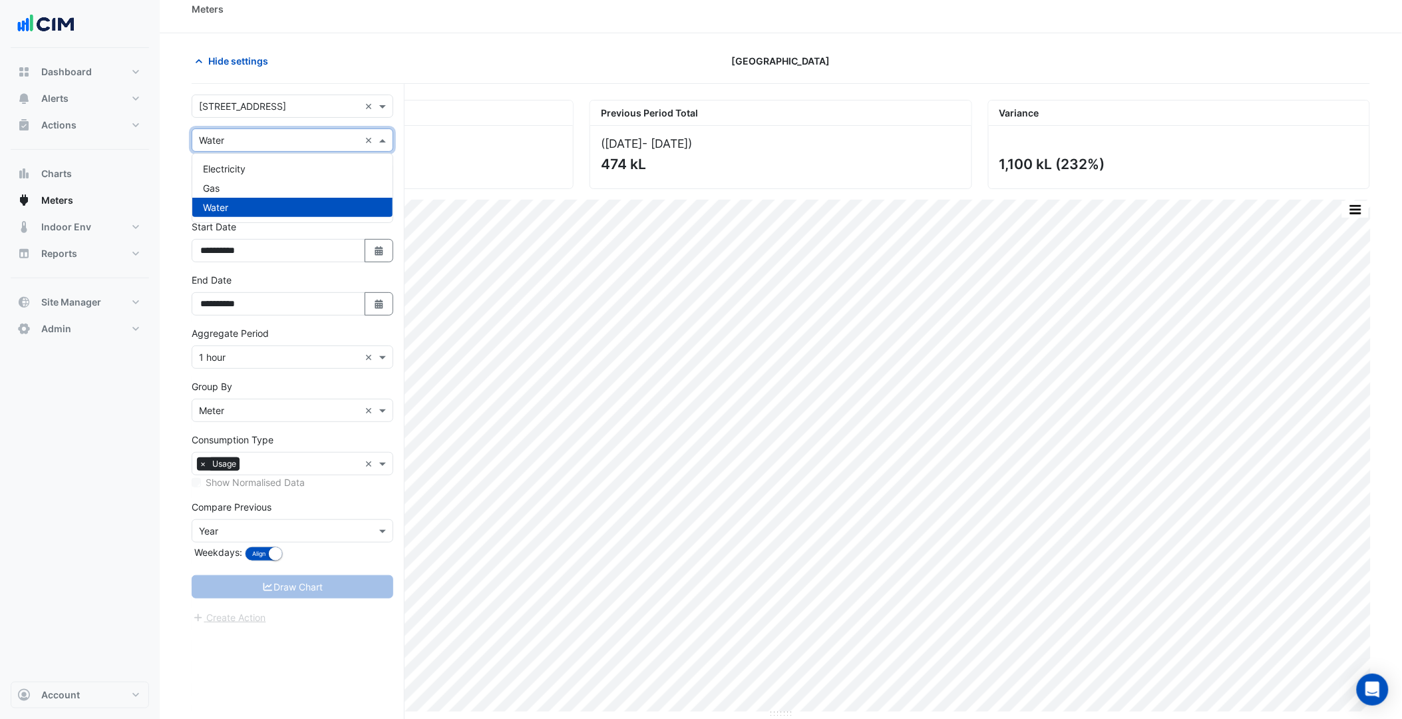 The image size is (1402, 719). I want to click on label: Start Date, so click(214, 226).